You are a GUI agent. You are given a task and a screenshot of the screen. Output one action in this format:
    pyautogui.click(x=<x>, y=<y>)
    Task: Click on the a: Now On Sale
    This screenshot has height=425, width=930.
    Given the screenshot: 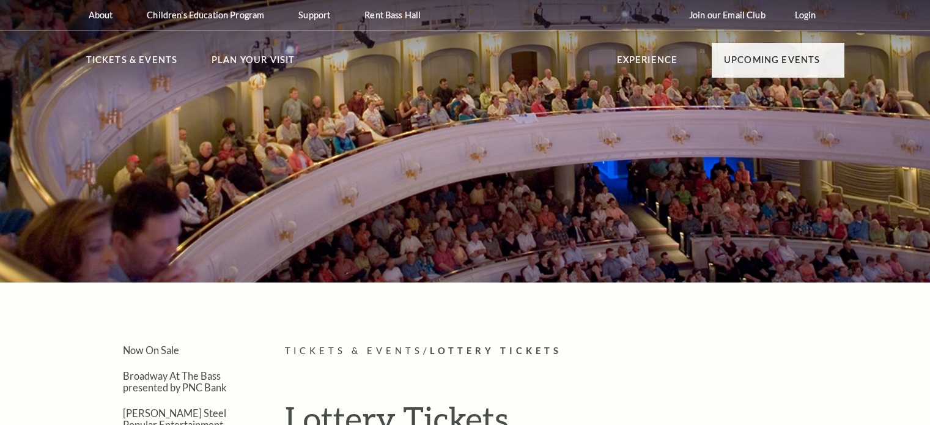 What is the action you would take?
    pyautogui.click(x=151, y=350)
    